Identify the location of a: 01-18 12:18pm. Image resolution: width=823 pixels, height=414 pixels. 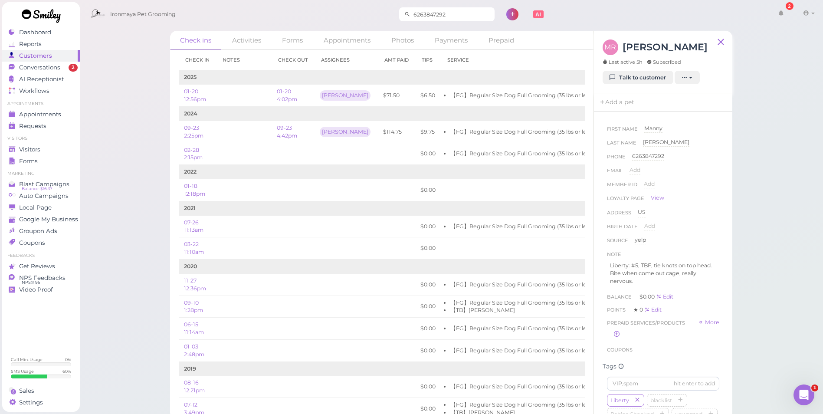
(194, 190).